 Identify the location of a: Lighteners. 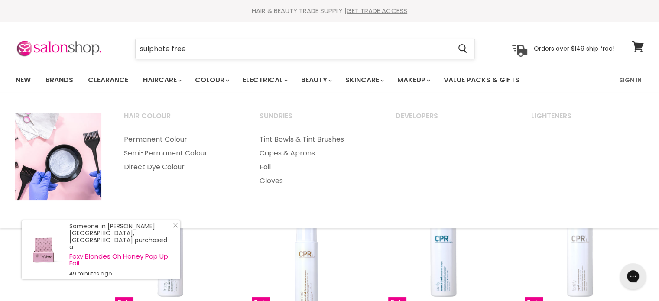
(587, 120).